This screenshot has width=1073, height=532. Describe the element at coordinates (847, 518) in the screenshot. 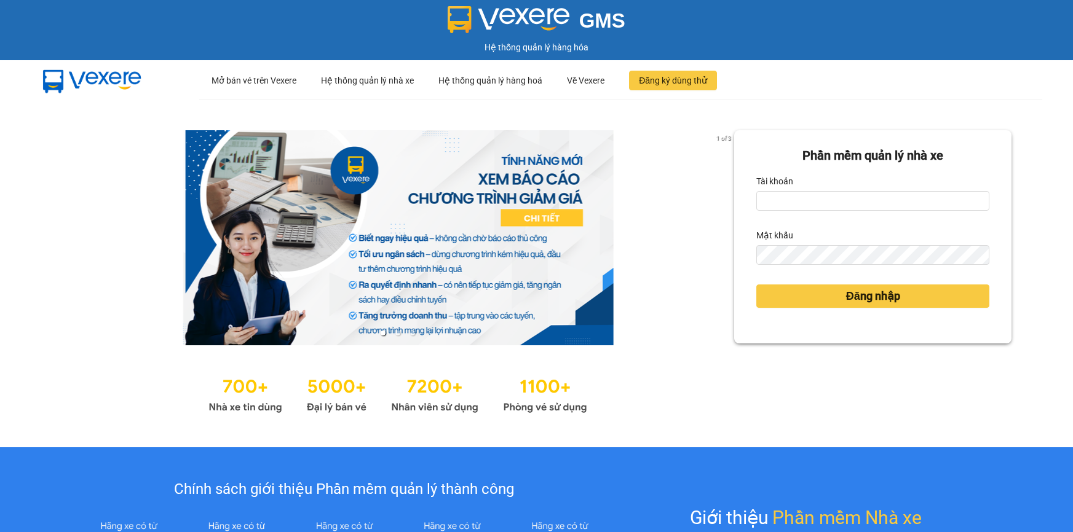

I see `span: Phần mềm Nhà xe` at that location.